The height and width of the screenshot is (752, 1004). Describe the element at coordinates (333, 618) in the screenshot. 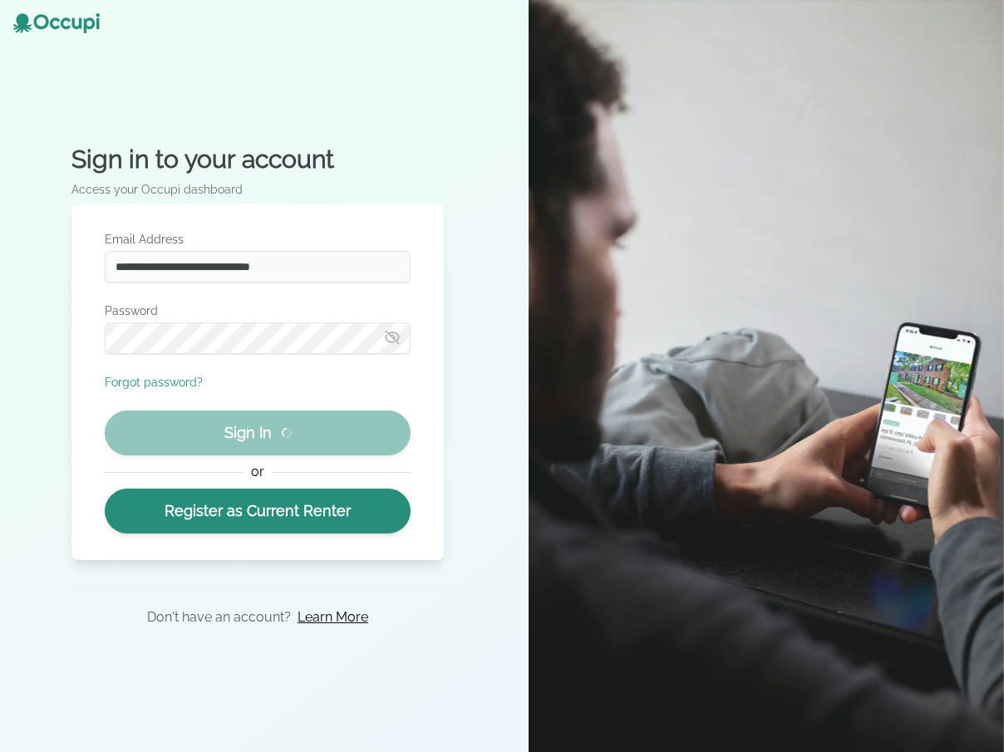

I see `a: Learn More` at that location.